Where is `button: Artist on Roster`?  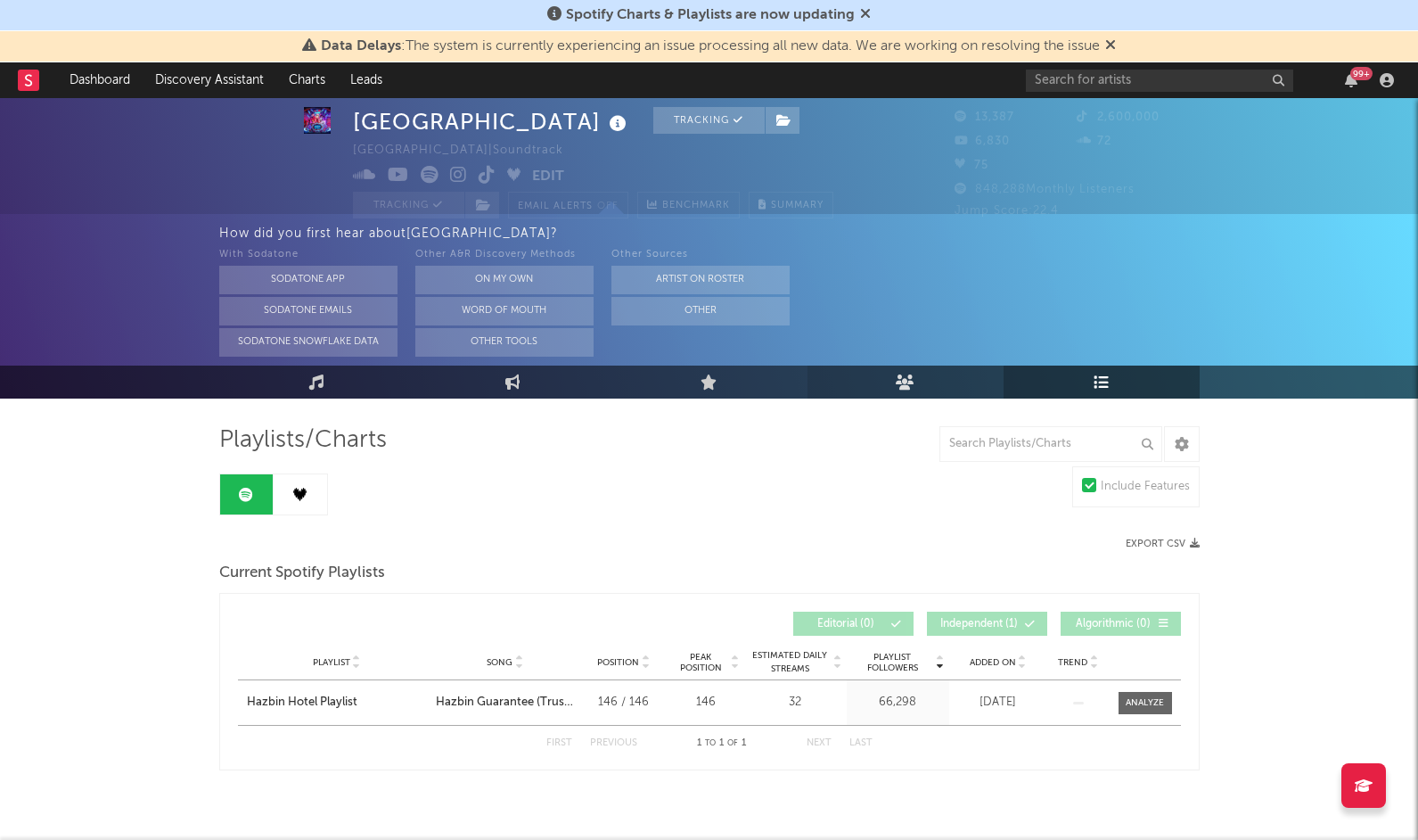 button: Artist on Roster is located at coordinates (700, 280).